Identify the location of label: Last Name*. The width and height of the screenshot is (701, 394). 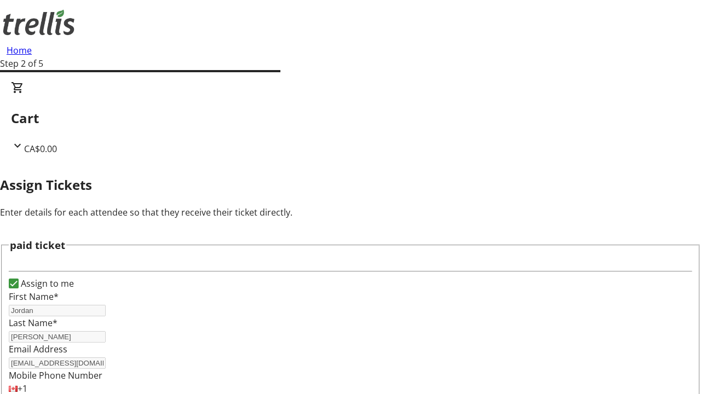
(33, 323).